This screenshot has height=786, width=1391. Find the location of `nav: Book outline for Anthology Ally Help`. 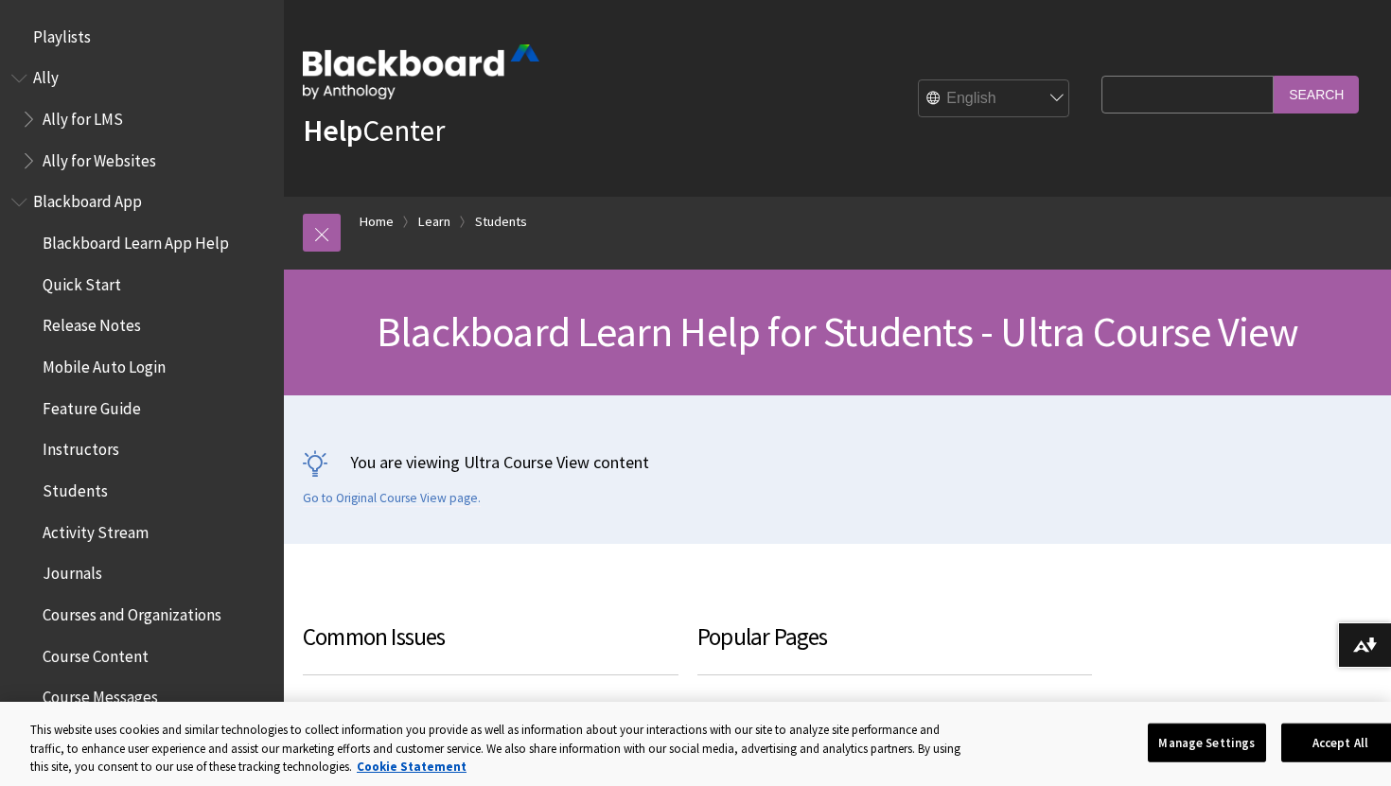

nav: Book outline for Anthology Ally Help is located at coordinates (142, 119).